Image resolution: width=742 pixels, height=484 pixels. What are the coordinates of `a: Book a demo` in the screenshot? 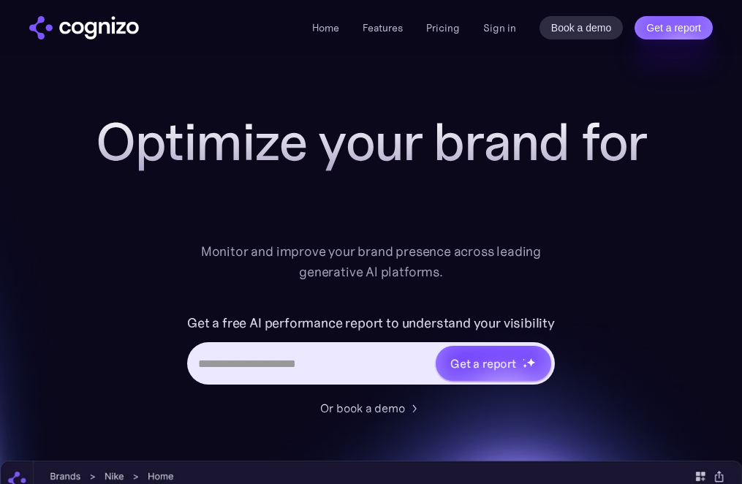 It's located at (581, 28).